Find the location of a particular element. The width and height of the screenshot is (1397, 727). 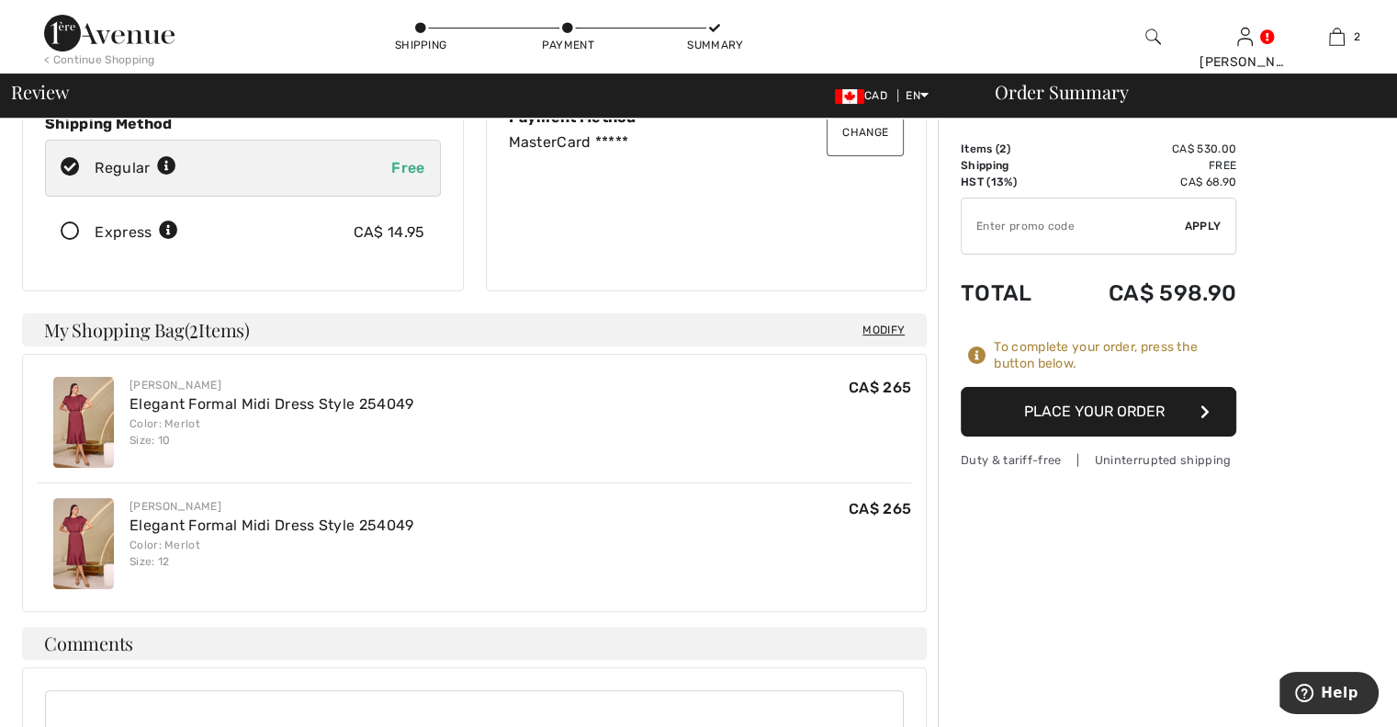

td: Free is located at coordinates (1148, 165).